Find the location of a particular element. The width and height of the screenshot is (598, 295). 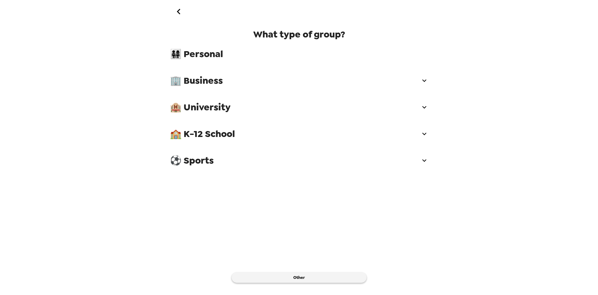

button: Other is located at coordinates (299, 277).